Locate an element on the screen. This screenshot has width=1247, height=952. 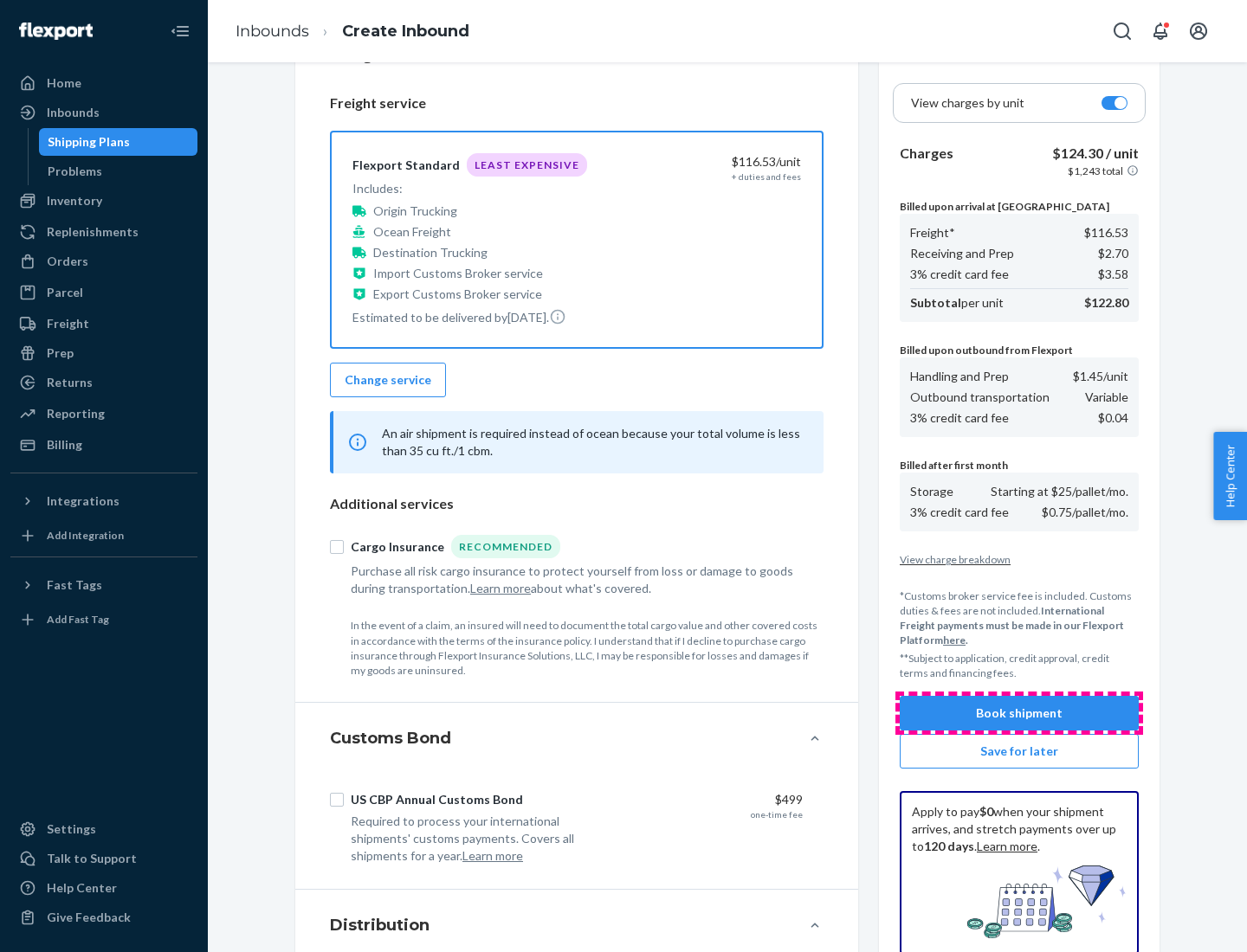
p: In the event of a claim, an insured will need to document the total cargo value and other covered... is located at coordinates (587, 647).